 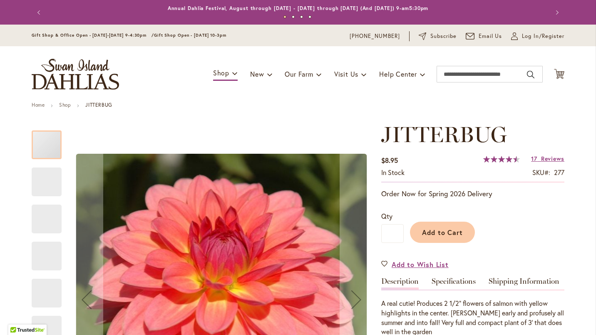 What do you see at coordinates (257, 74) in the screenshot?
I see `span: New` at bounding box center [257, 74].